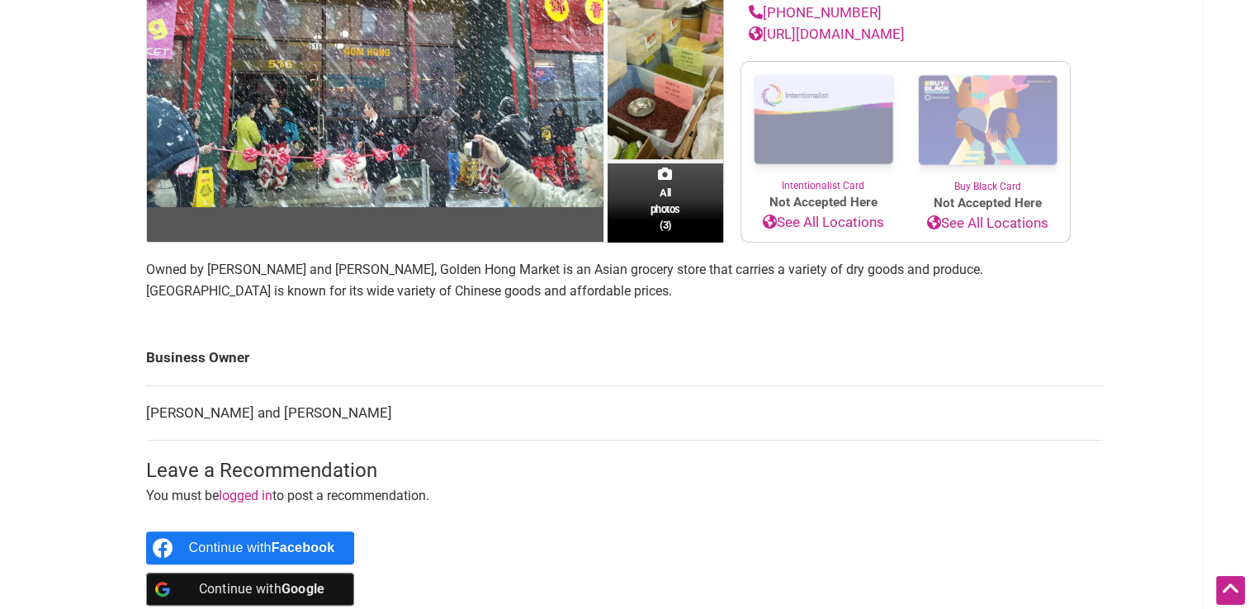 This screenshot has width=1249, height=609. I want to click on b: Facebook, so click(303, 547).